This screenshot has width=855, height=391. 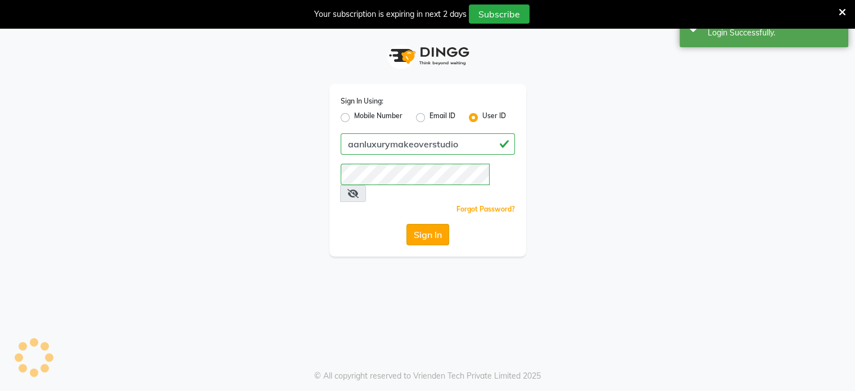 I want to click on button: Subscribe, so click(x=499, y=14).